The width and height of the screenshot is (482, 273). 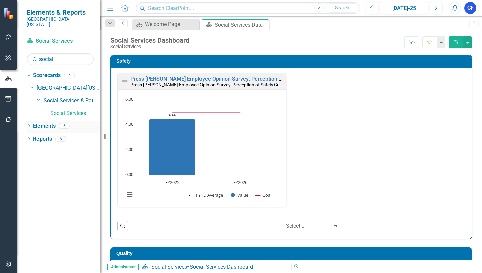 What do you see at coordinates (69, 75) in the screenshot?
I see `div: 4` at bounding box center [69, 75].